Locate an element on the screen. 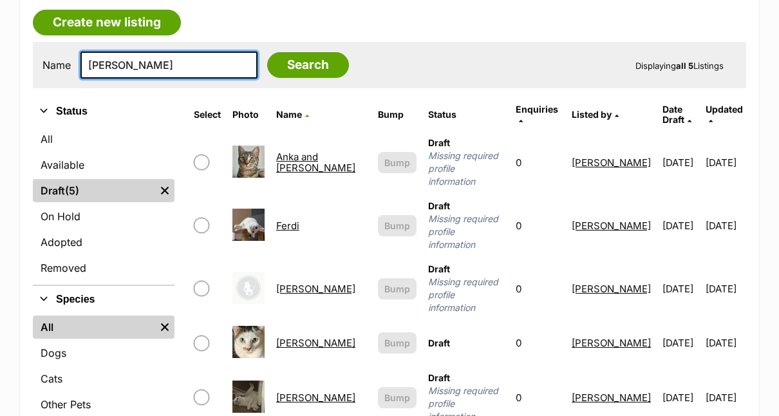  img: Rupert is located at coordinates (249, 397).